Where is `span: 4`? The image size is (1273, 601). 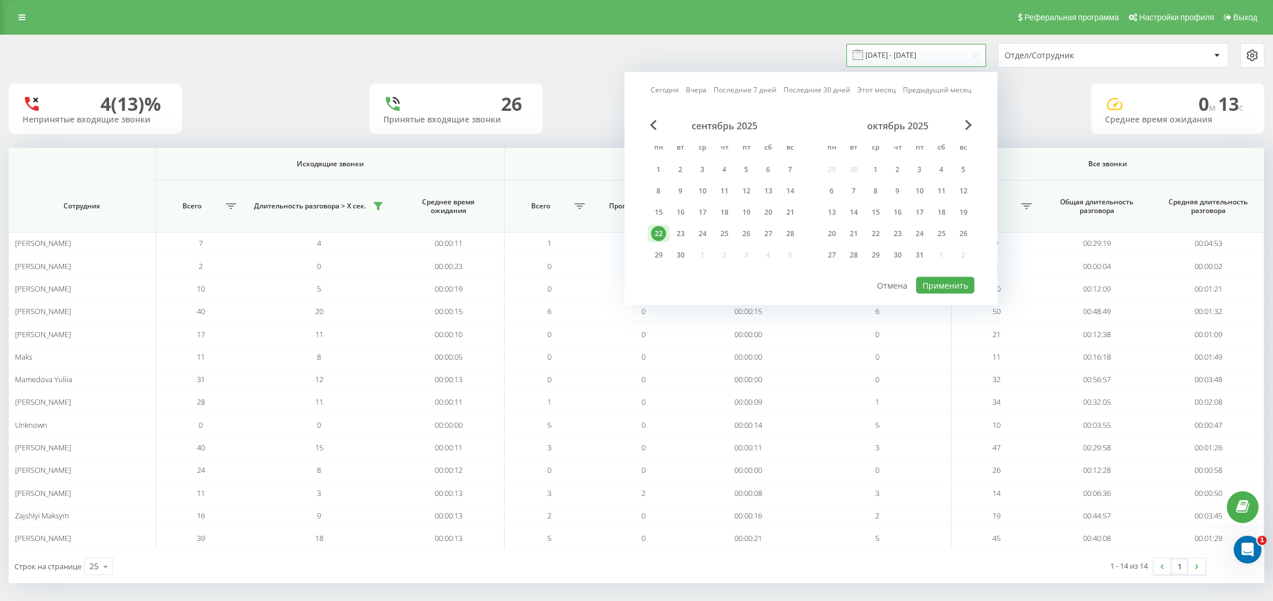
span: 4 is located at coordinates (319, 243).